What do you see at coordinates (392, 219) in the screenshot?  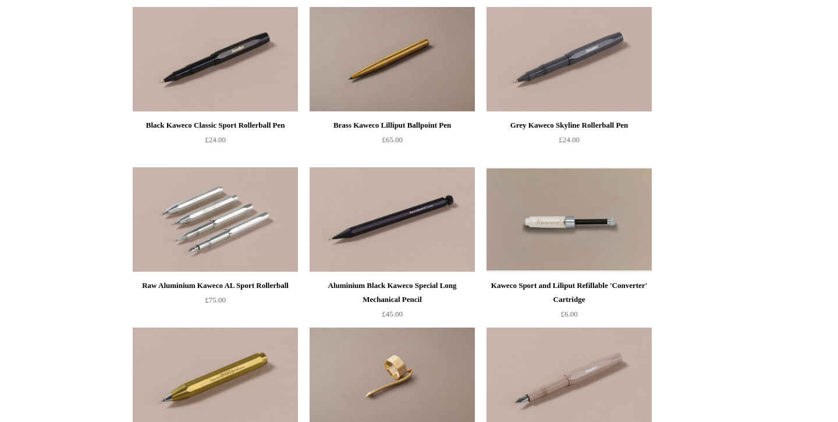 I see `img: Aluminium Black Kaweco Special Long Mechanical Pencil` at bounding box center [392, 219].